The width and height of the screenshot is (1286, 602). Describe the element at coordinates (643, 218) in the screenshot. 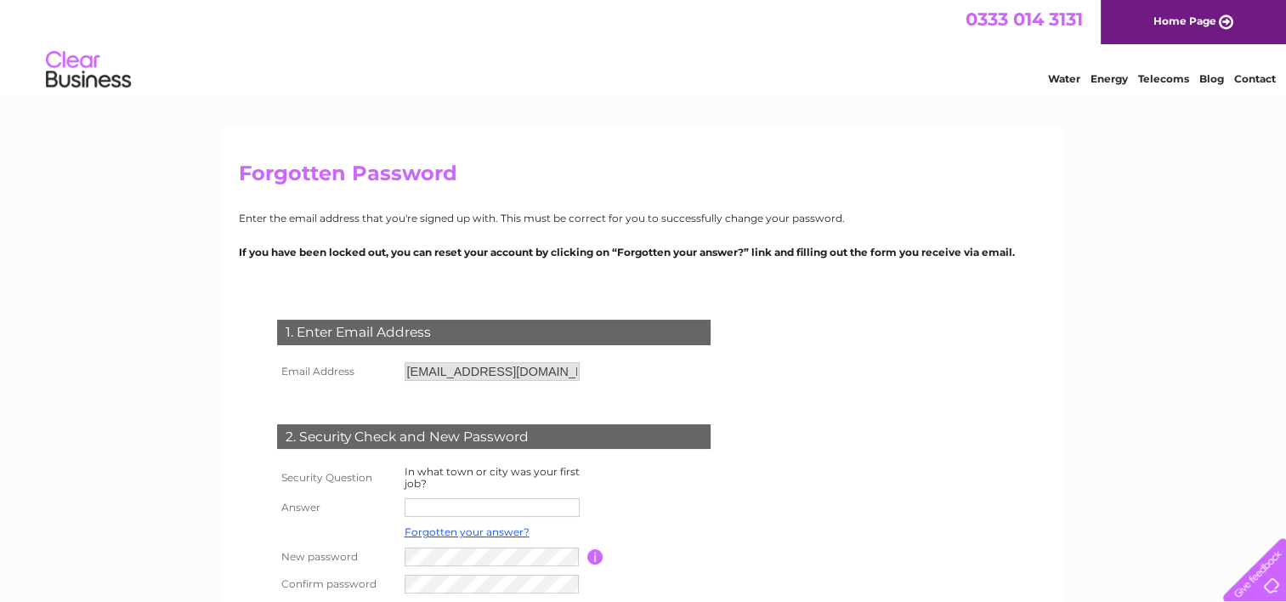

I see `p: Enter the email address that you're signed up with. This must be correct for you to successfully ...` at that location.